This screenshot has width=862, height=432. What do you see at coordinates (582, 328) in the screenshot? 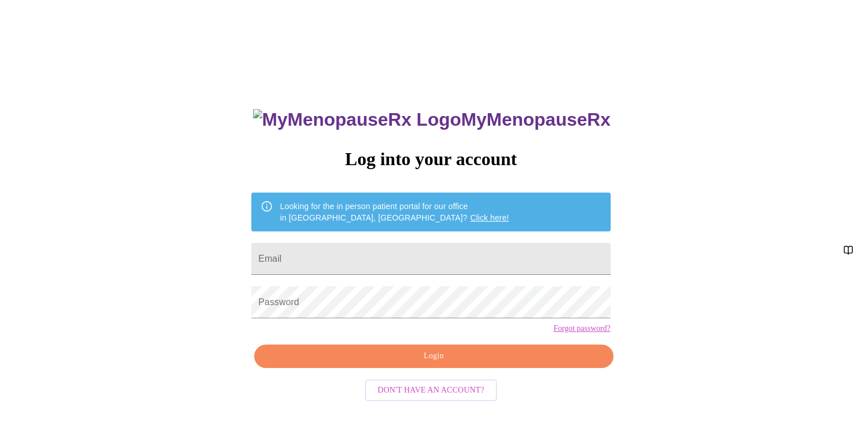
I see `a: Forgot password?` at bounding box center [582, 328].